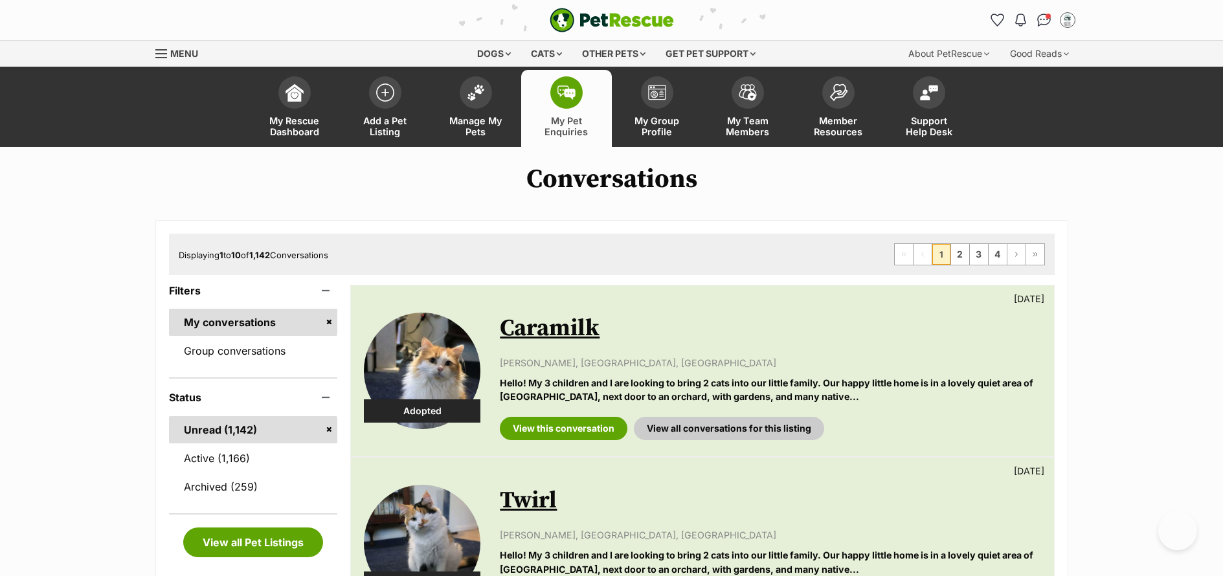  Describe the element at coordinates (1021, 20) in the screenshot. I see `button: Notifications` at that location.